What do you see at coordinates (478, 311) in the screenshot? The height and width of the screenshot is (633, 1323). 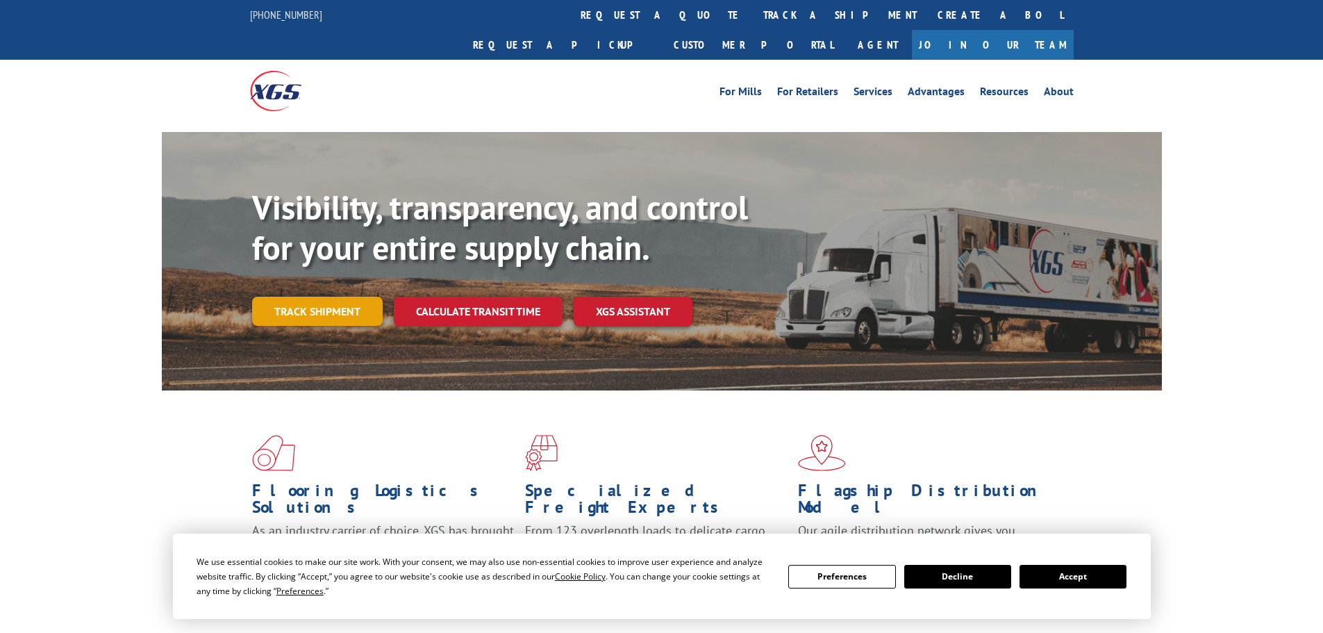 I see `a: Calculate transit time` at bounding box center [478, 311].